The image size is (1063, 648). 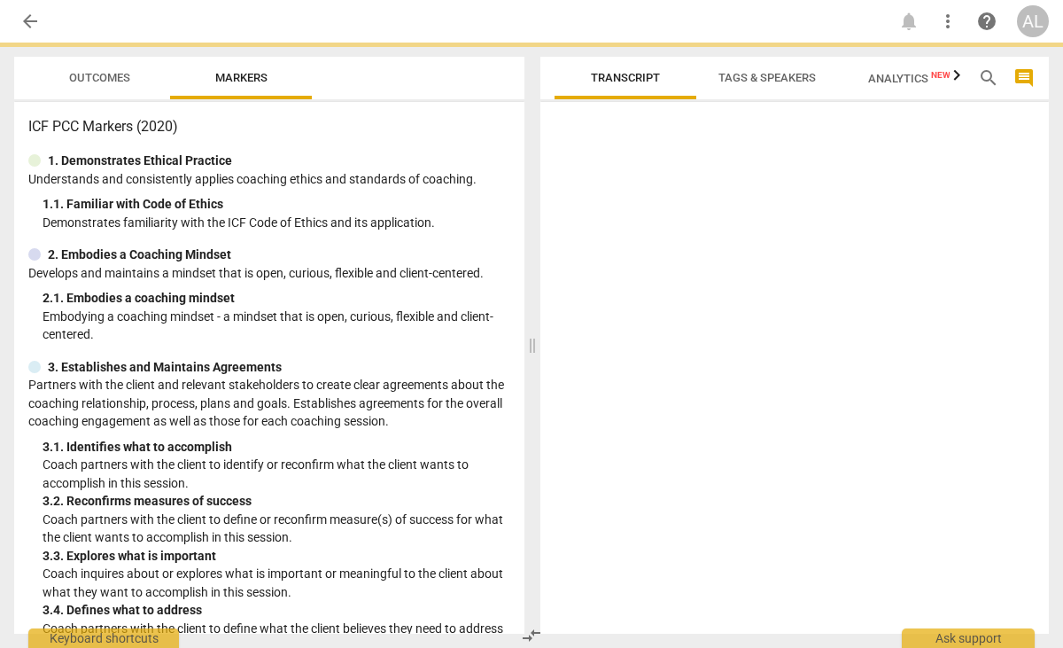 I want to click on p: Coach inquires about or explores what is important or meaningful to the client about what they wa..., so click(x=276, y=582).